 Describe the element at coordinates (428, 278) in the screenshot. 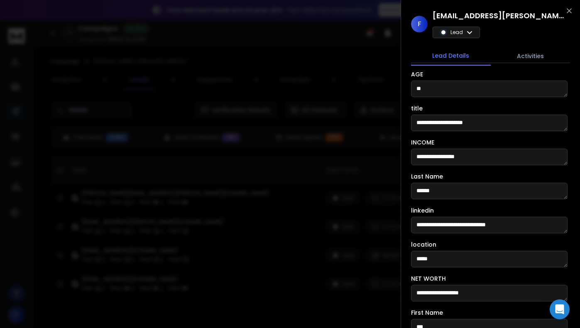

I see `label: NET WORTH` at that location.